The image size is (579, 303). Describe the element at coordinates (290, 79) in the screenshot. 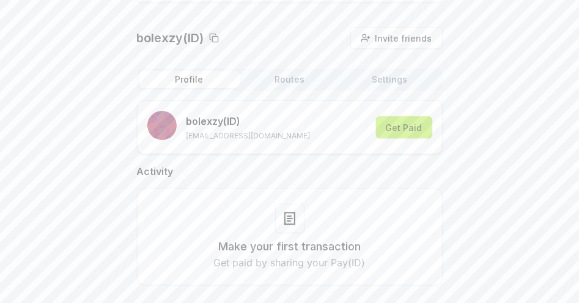

I see `button: Routes` at that location.